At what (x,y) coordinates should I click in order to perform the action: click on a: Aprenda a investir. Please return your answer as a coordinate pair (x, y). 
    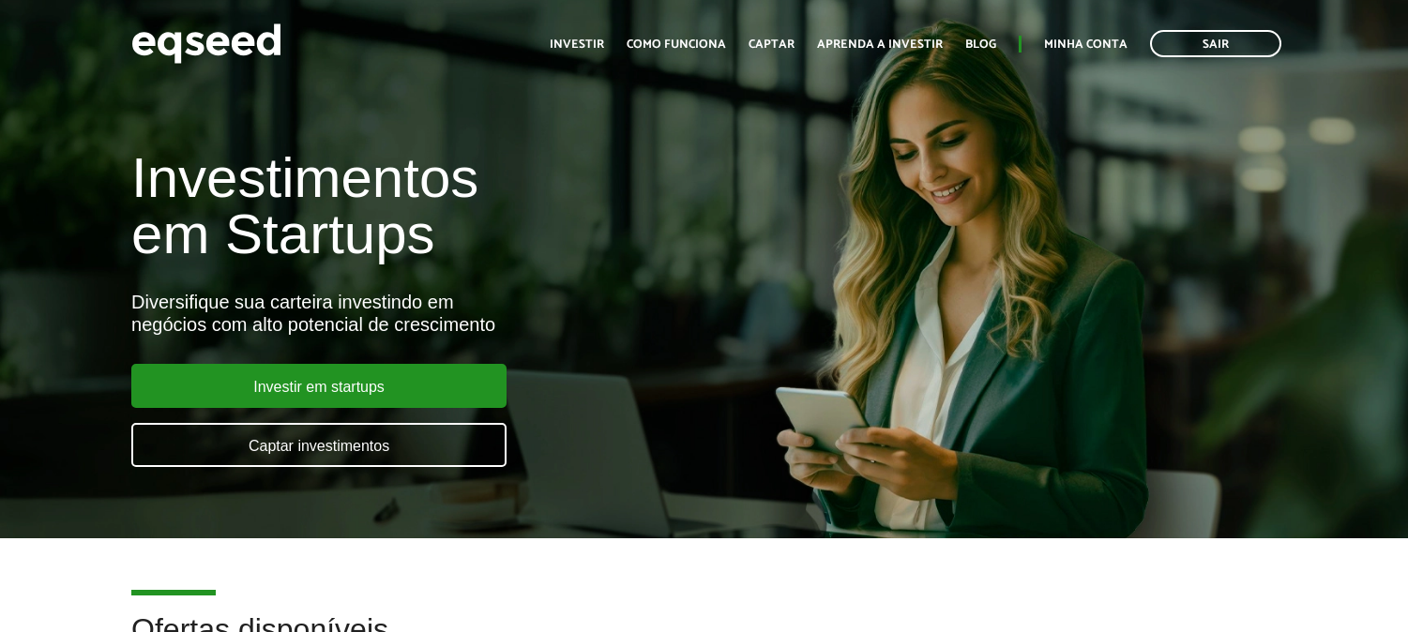
    Looking at the image, I should click on (880, 44).